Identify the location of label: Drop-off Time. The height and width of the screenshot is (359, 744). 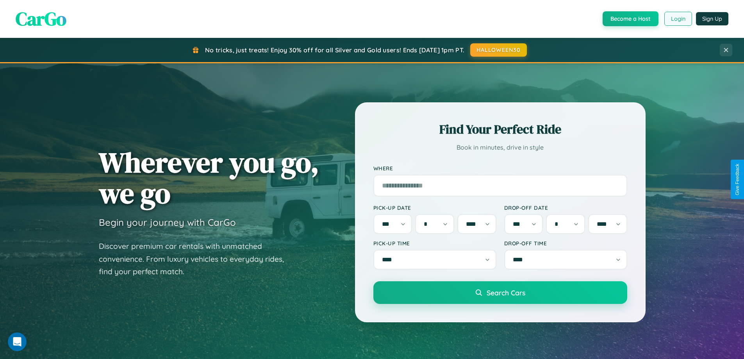
(566, 243).